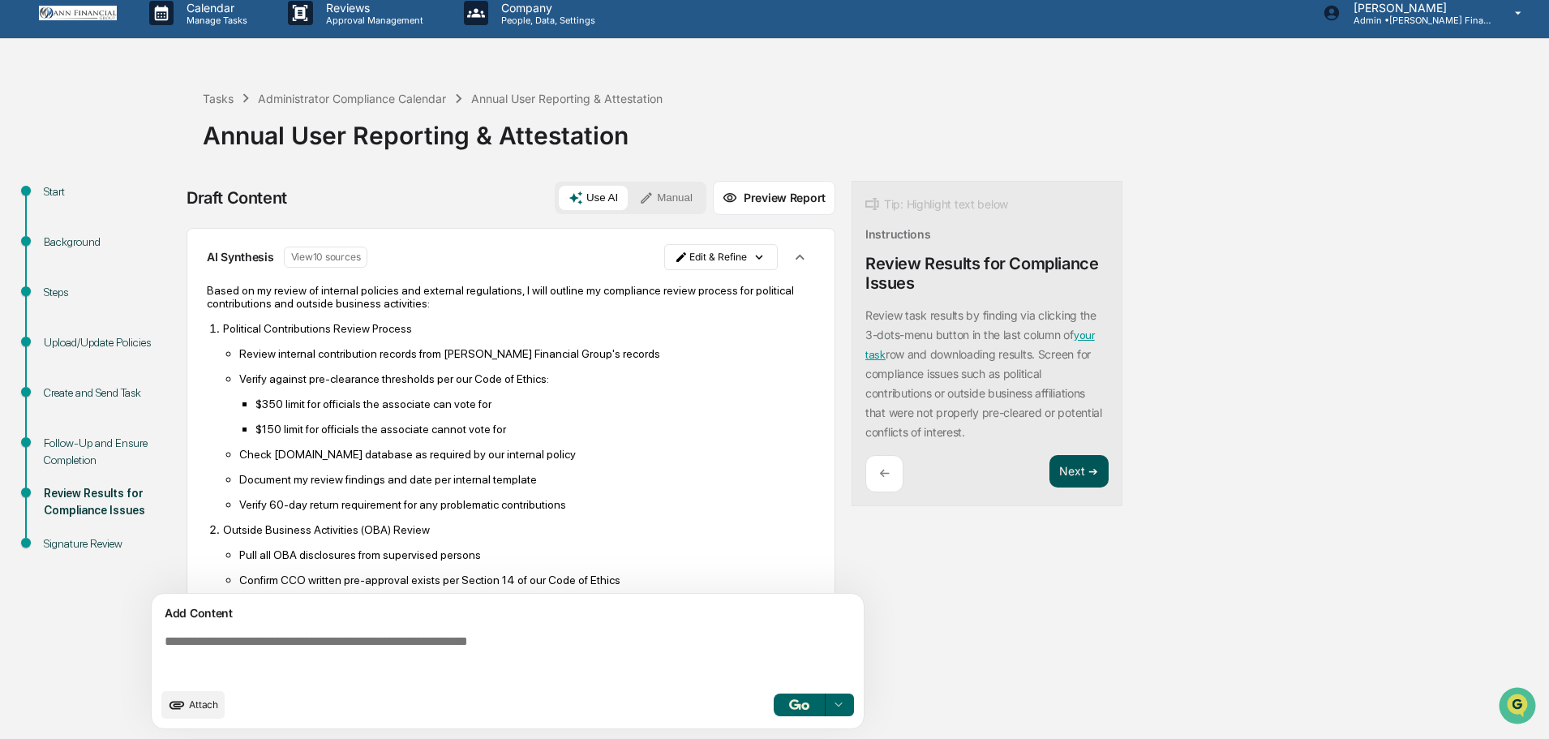 This screenshot has width=1549, height=739. Describe the element at coordinates (519, 530) in the screenshot. I see `p: Outside Business Activities (OBA) Review` at that location.